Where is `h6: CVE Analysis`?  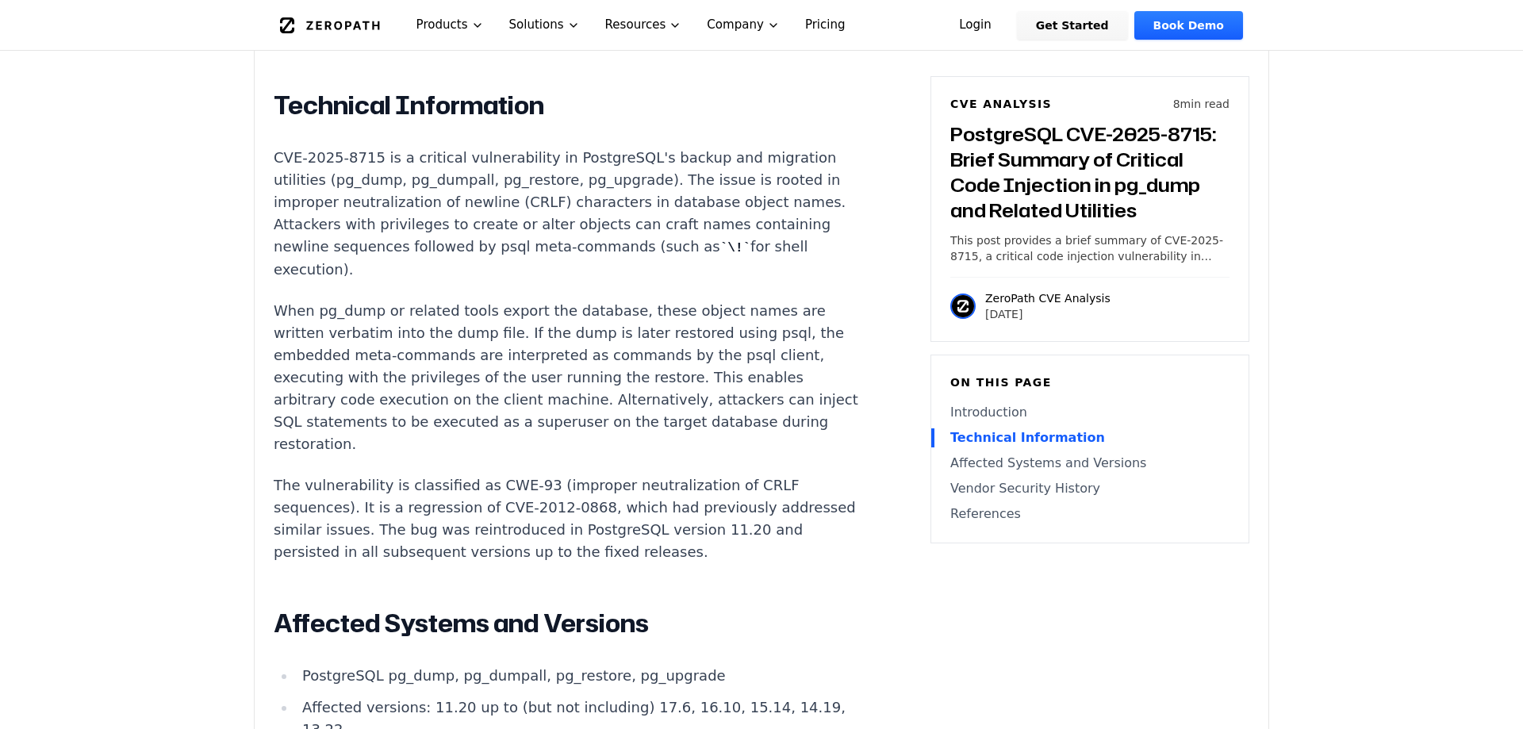 h6: CVE Analysis is located at coordinates (1001, 104).